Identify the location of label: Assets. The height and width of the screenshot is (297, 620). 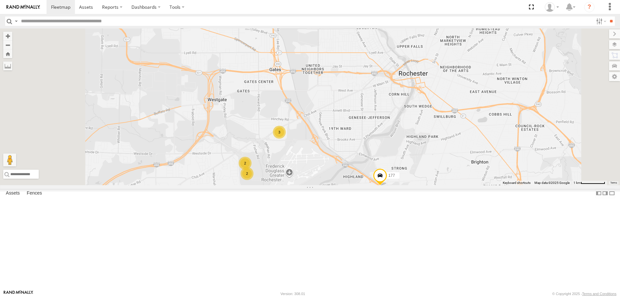
(13, 193).